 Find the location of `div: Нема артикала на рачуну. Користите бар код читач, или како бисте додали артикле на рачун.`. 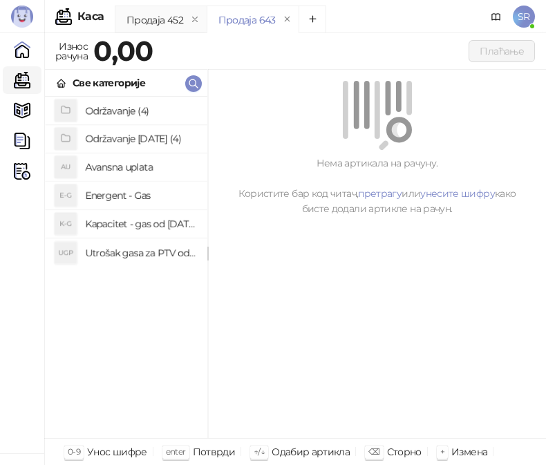

div: Нема артикала на рачуну. Користите бар код читач, или како бисте додали артикле на рачун. is located at coordinates (377, 186).